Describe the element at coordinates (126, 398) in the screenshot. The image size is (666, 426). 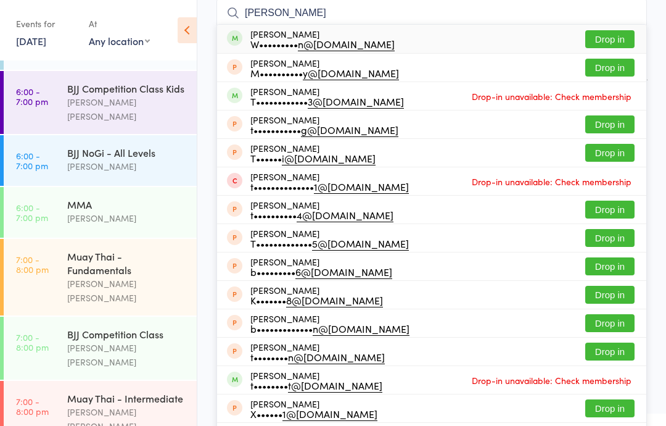
I see `div: Muay Thai - Intermediate` at that location.